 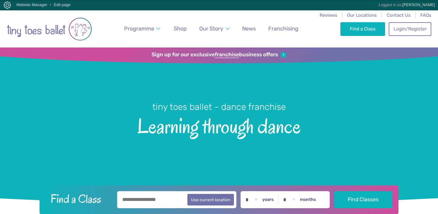 What do you see at coordinates (410, 29) in the screenshot?
I see `a: Login/Register` at bounding box center [410, 29].